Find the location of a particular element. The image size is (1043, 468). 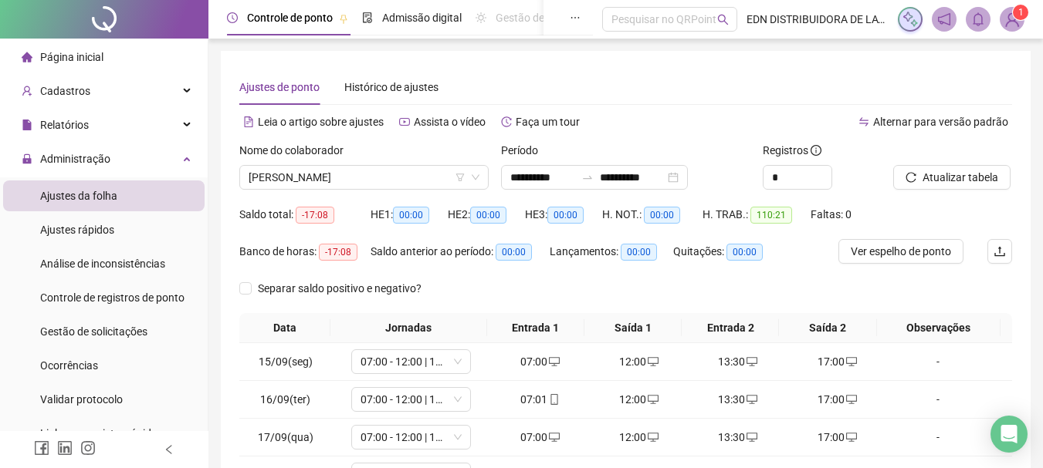

span: Ajustes da folha is located at coordinates (79, 196).